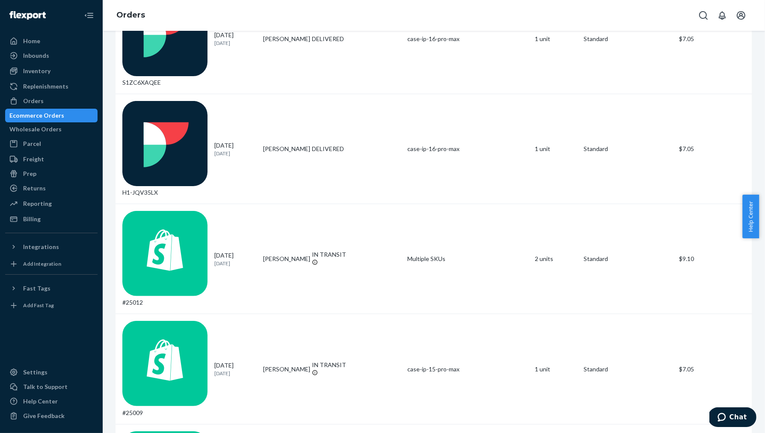  I want to click on a: Home, so click(51, 41).